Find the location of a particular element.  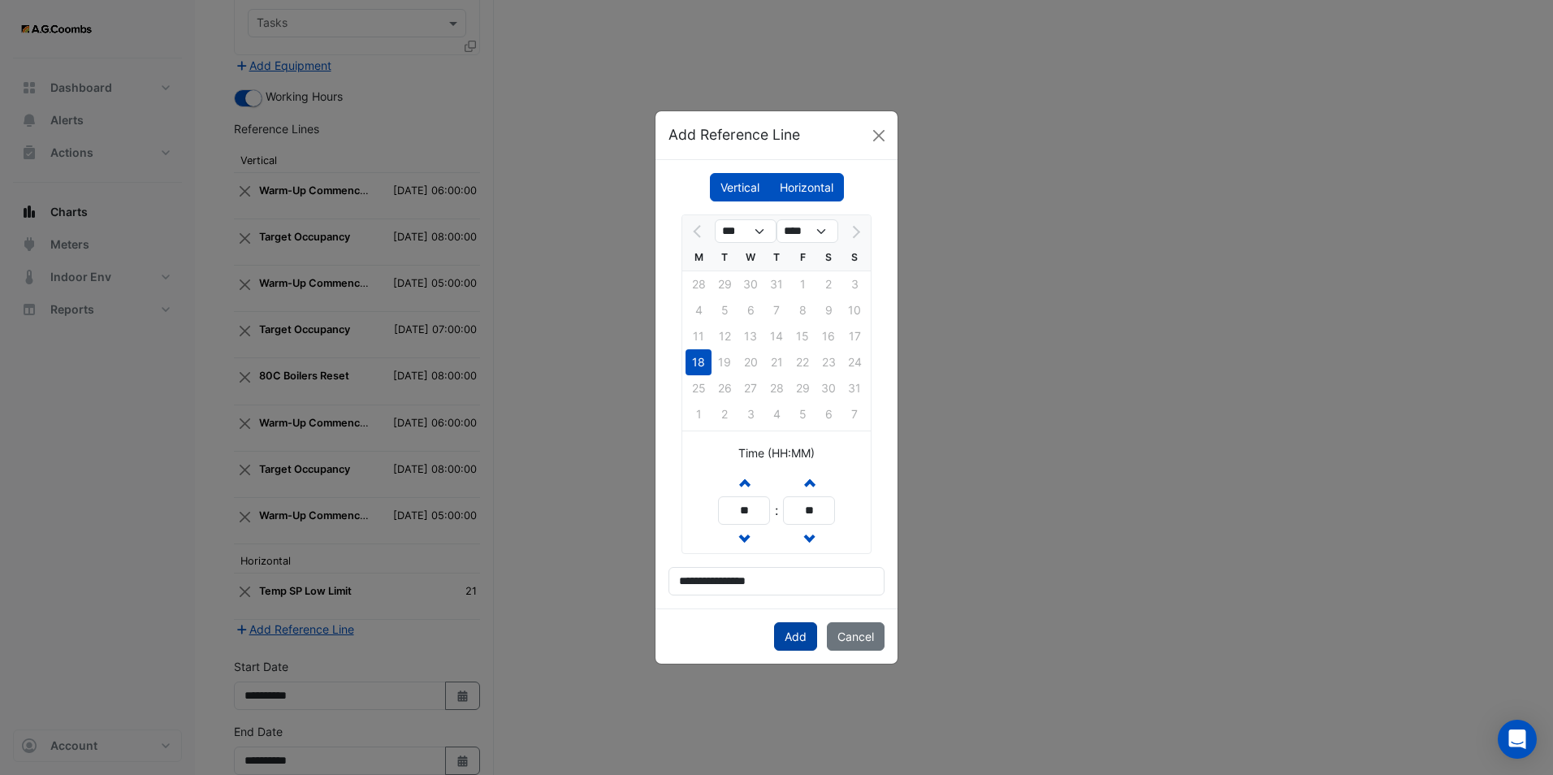

button: Add is located at coordinates (795, 636).